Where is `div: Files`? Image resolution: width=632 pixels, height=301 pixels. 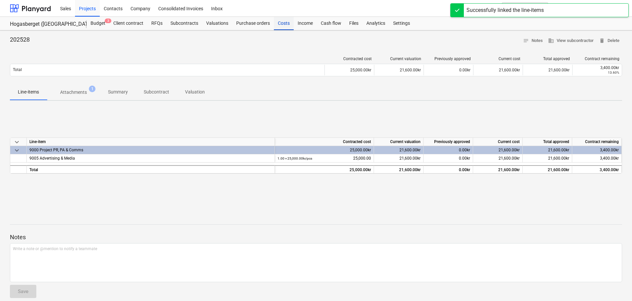 div: Files is located at coordinates (354, 23).